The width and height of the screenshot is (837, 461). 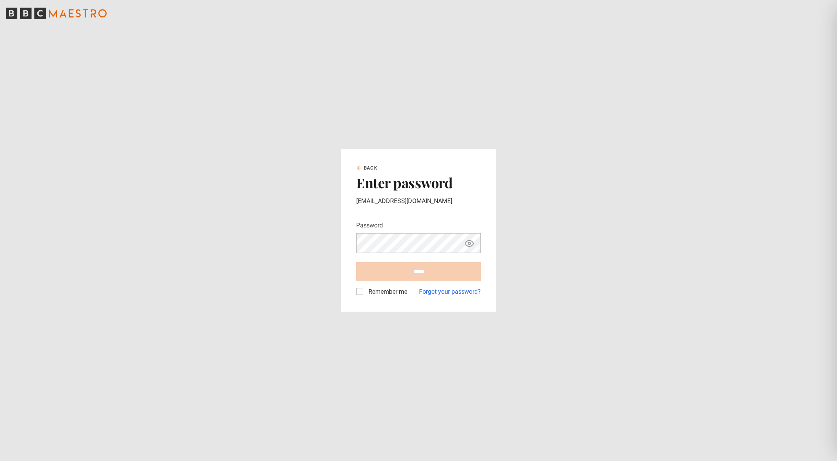 What do you see at coordinates (371, 168) in the screenshot?
I see `span: Back` at bounding box center [371, 168].